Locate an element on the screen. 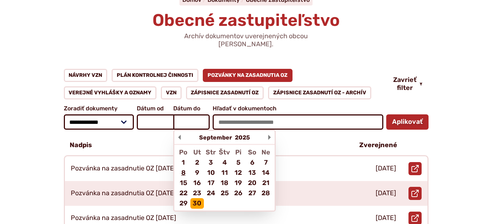  span: Hľadať v dokumentoch is located at coordinates (298, 109).